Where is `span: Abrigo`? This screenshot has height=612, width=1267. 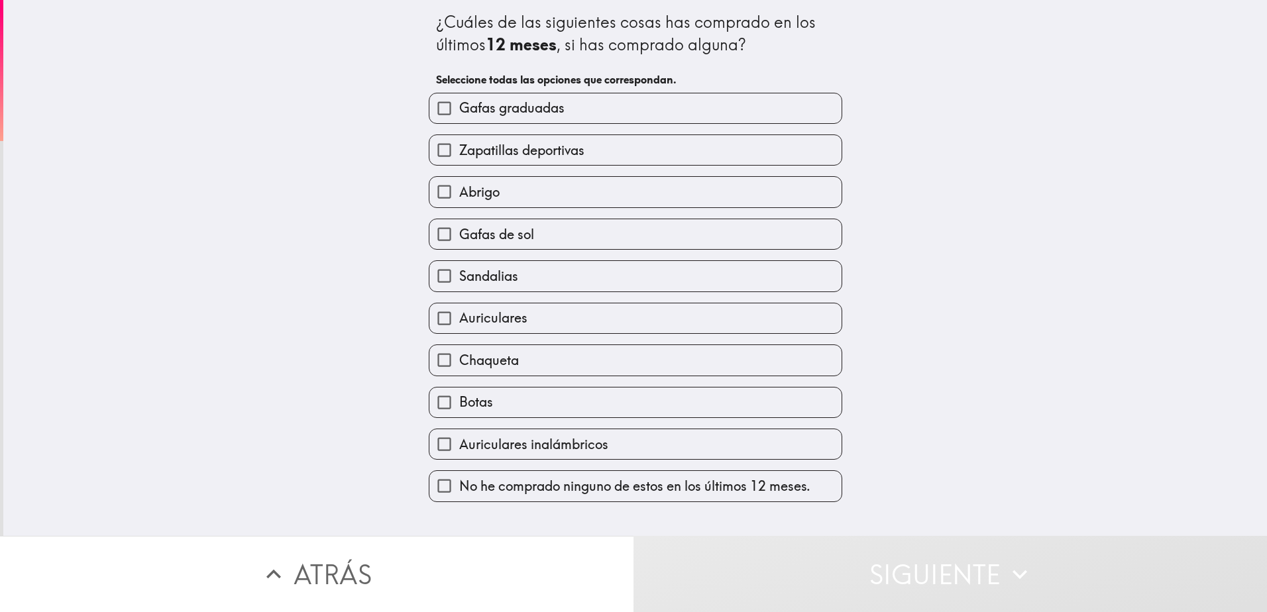 span: Abrigo is located at coordinates (479, 192).